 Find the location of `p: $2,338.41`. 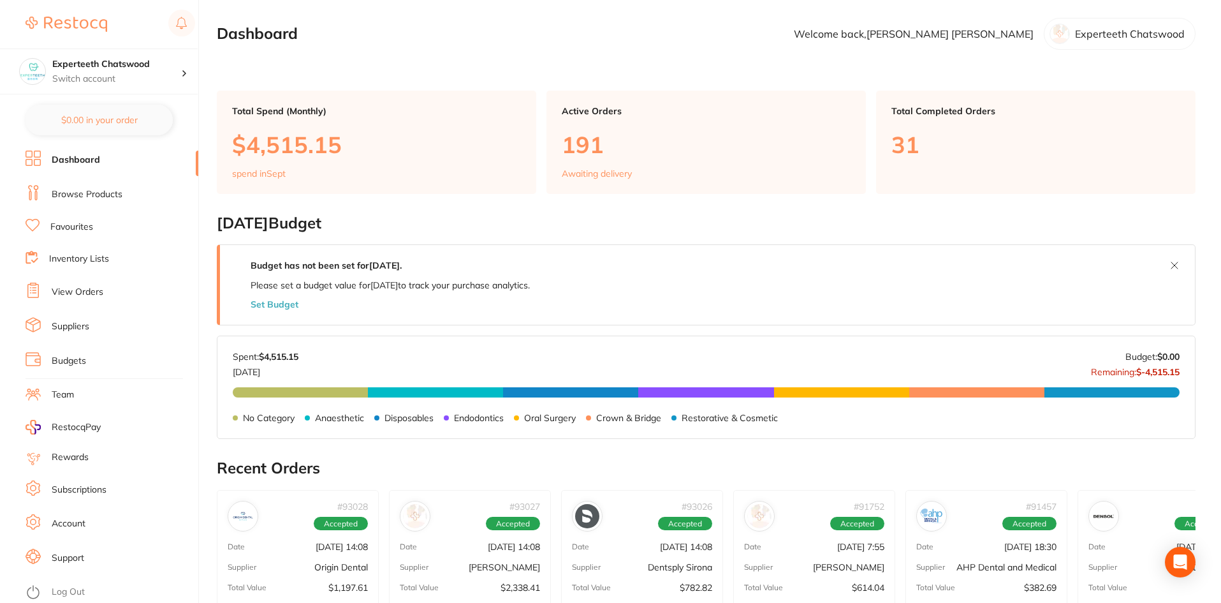

p: $2,338.41 is located at coordinates (520, 587).